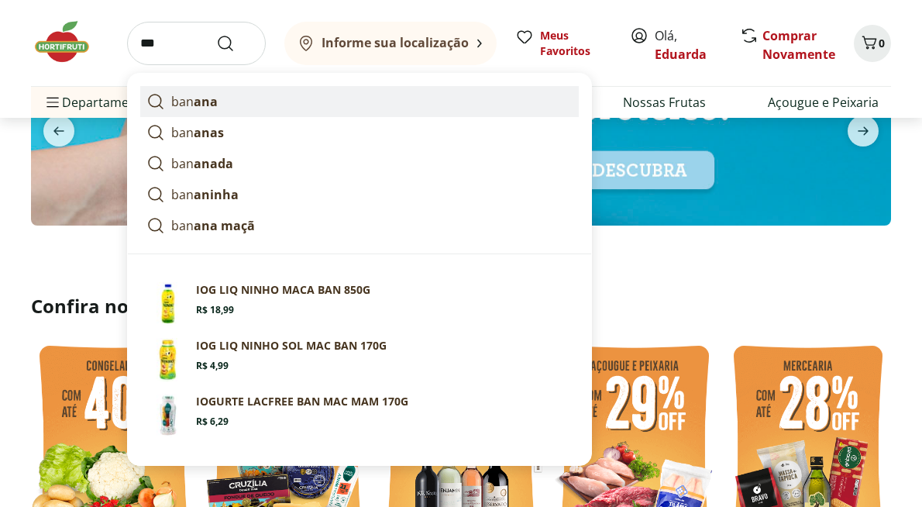 The height and width of the screenshot is (507, 922). Describe the element at coordinates (563, 43) in the screenshot. I see `a: Meus Favoritos` at that location.